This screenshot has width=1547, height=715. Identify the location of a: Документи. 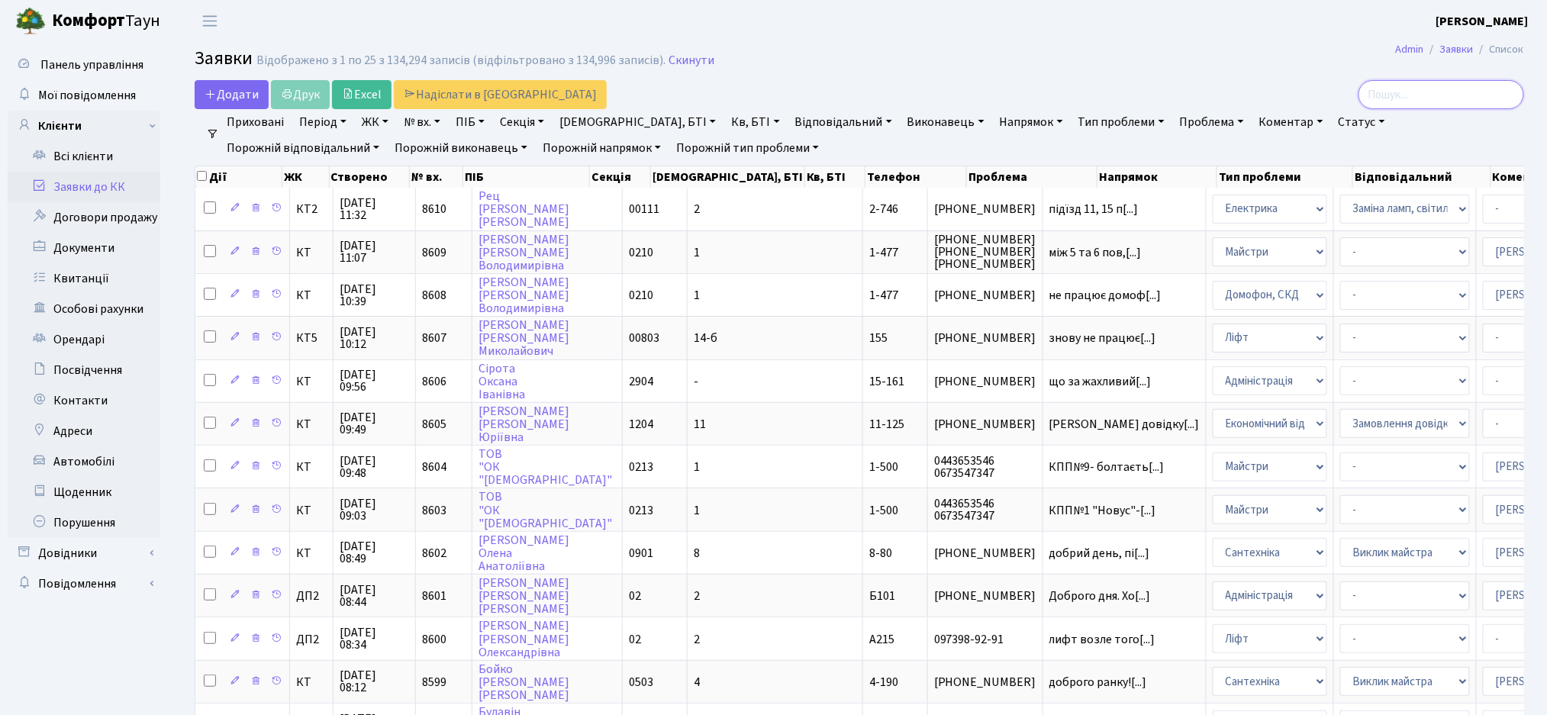
(84, 248).